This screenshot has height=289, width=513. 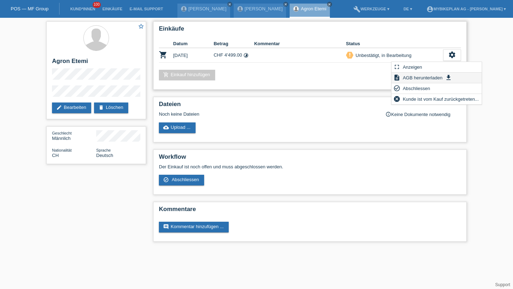 I want to click on h2: Dateien, so click(x=310, y=106).